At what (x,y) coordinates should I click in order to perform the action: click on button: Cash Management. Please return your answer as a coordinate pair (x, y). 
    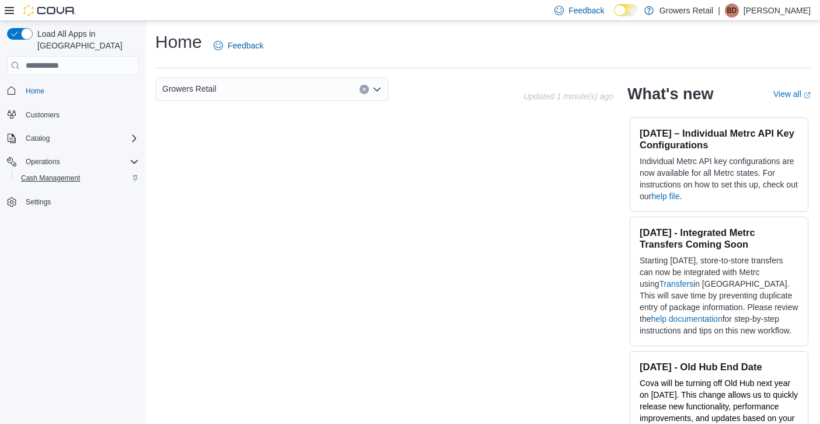
    Looking at the image, I should click on (78, 178).